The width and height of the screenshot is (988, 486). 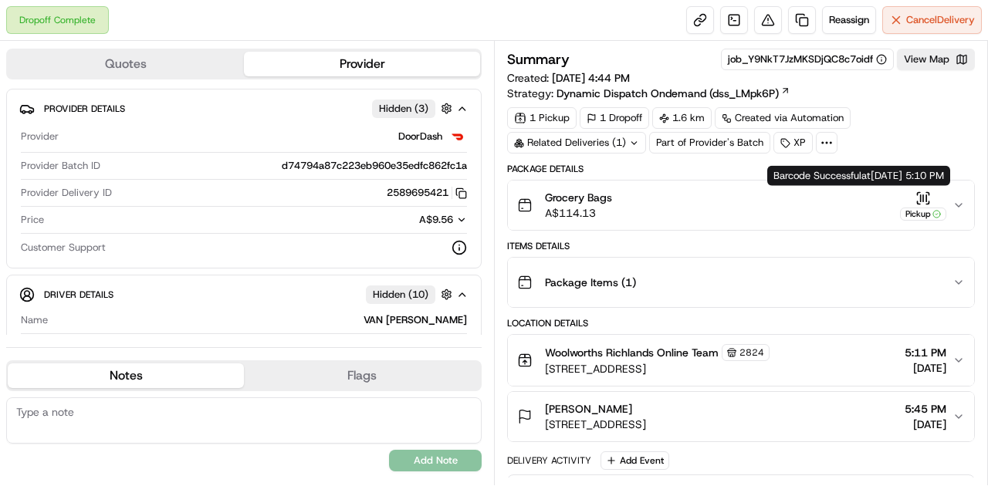 What do you see at coordinates (849, 20) in the screenshot?
I see `button: Reassign` at bounding box center [849, 20].